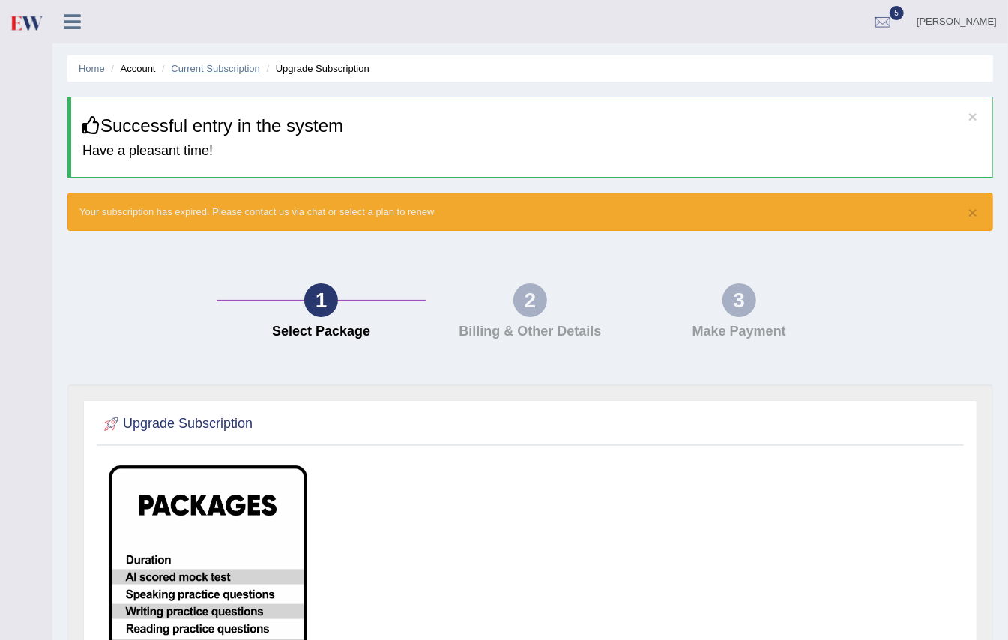 This screenshot has height=640, width=1008. Describe the element at coordinates (530, 332) in the screenshot. I see `h4: Billing & Other Details` at that location.